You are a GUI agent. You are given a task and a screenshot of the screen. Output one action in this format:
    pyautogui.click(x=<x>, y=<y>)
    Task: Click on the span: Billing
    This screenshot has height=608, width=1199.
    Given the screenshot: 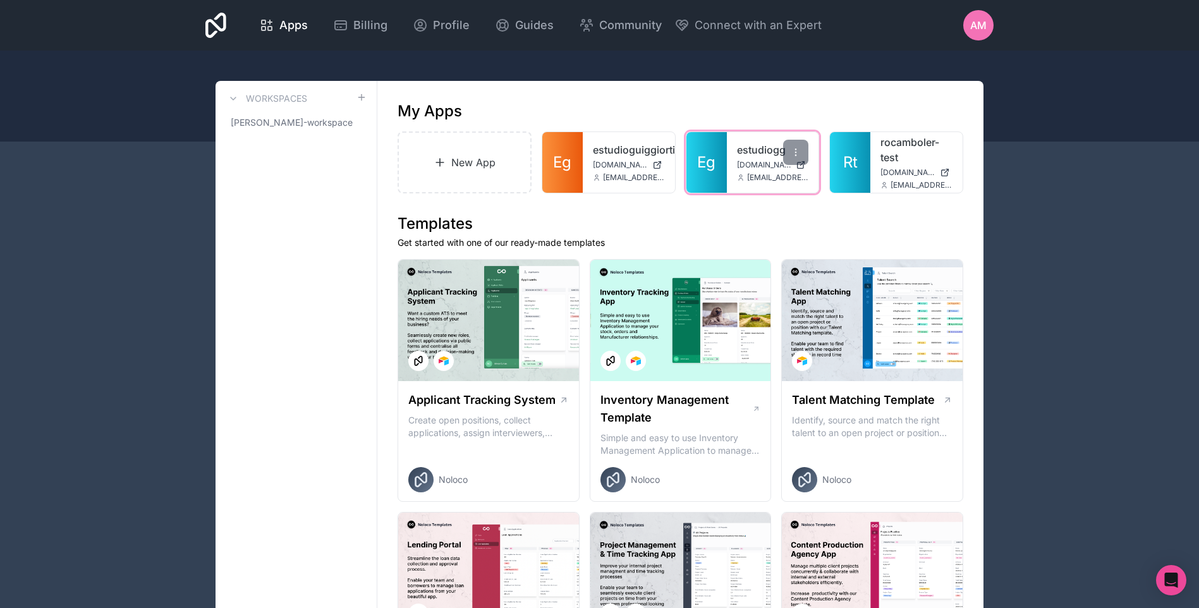 What is the action you would take?
    pyautogui.click(x=370, y=25)
    